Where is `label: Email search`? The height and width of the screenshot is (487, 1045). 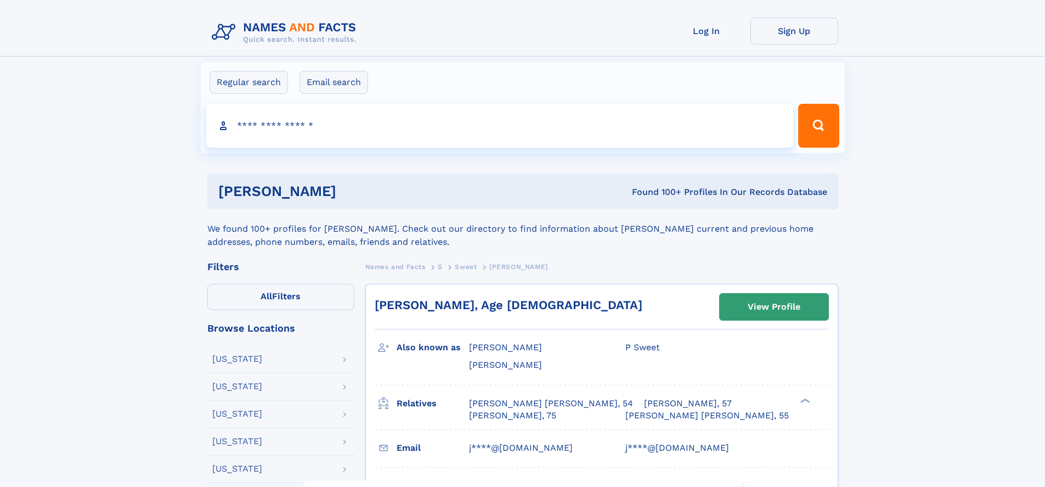
label: Email search is located at coordinates (334, 82).